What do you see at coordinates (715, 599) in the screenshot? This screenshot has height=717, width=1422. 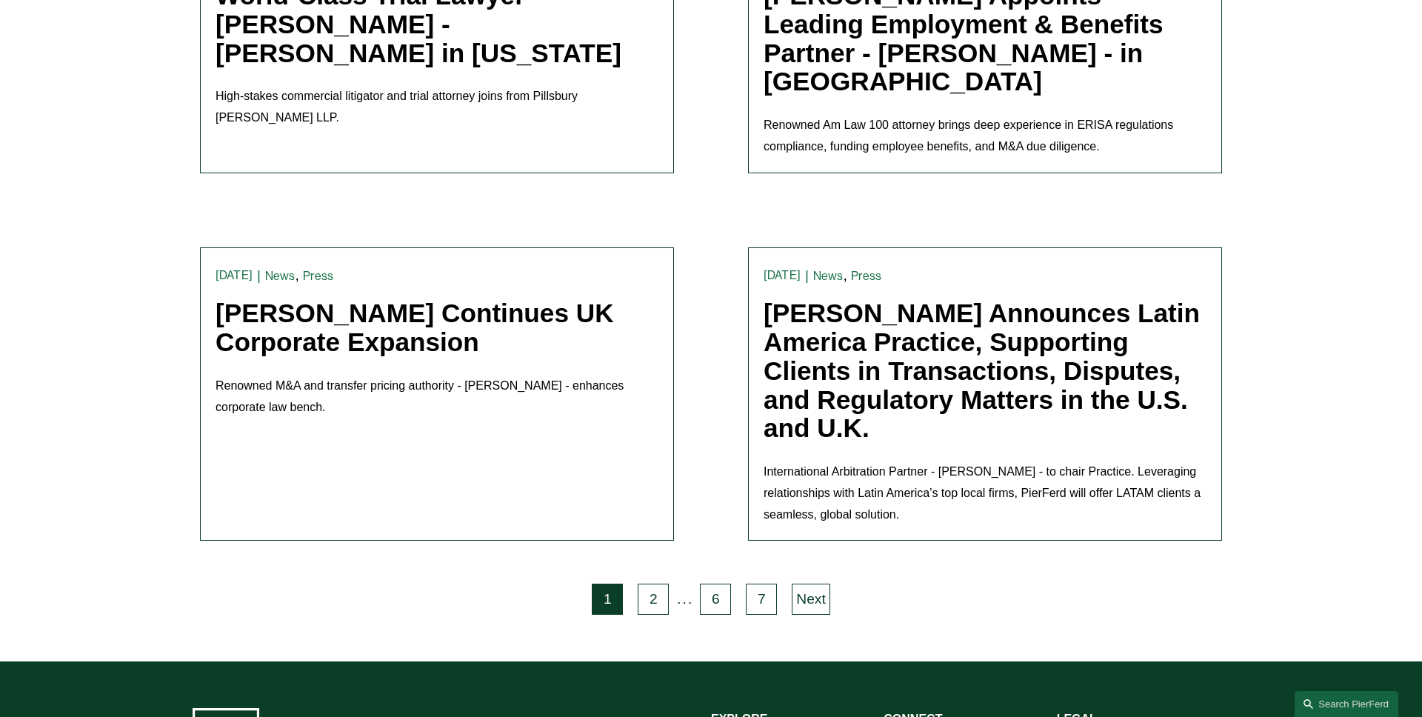 I see `a: 6` at bounding box center [715, 599].